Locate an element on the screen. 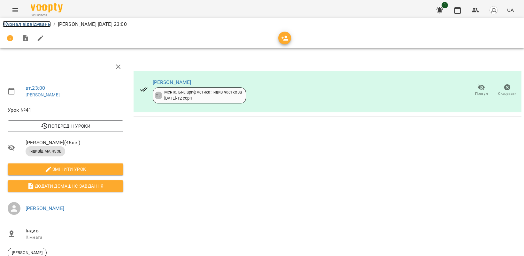 The image size is (524, 256). img: avatar_s.png is located at coordinates (494, 10).